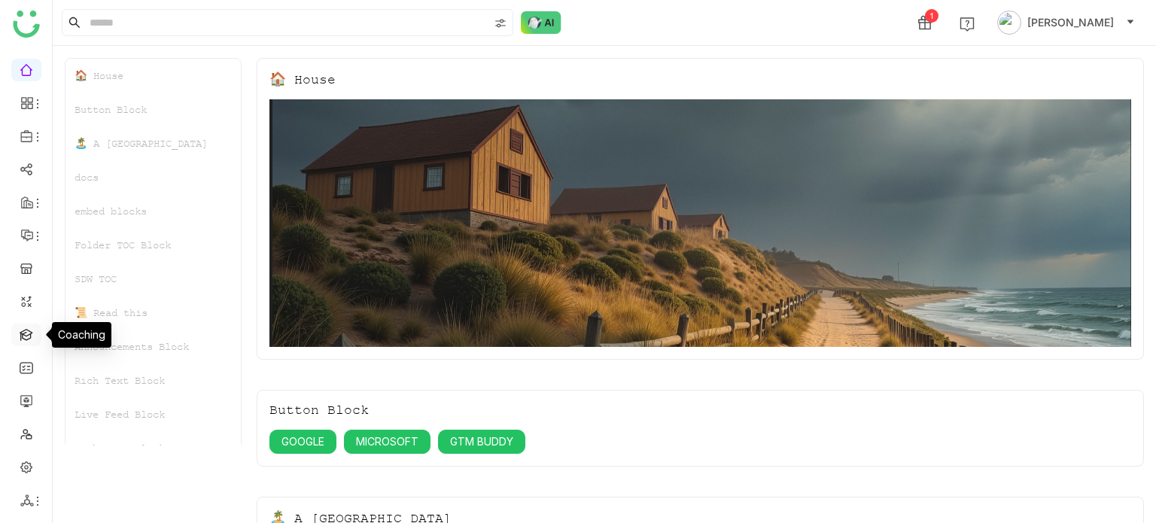 This screenshot has width=1156, height=523. What do you see at coordinates (541, 23) in the screenshot?
I see `img: ask-buddy-normal.svg` at bounding box center [541, 23].